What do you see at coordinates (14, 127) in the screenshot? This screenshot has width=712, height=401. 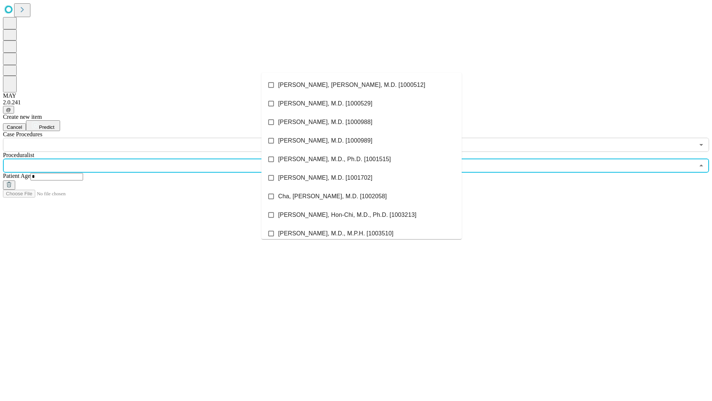 I see `button: Cancel` at bounding box center [14, 127].